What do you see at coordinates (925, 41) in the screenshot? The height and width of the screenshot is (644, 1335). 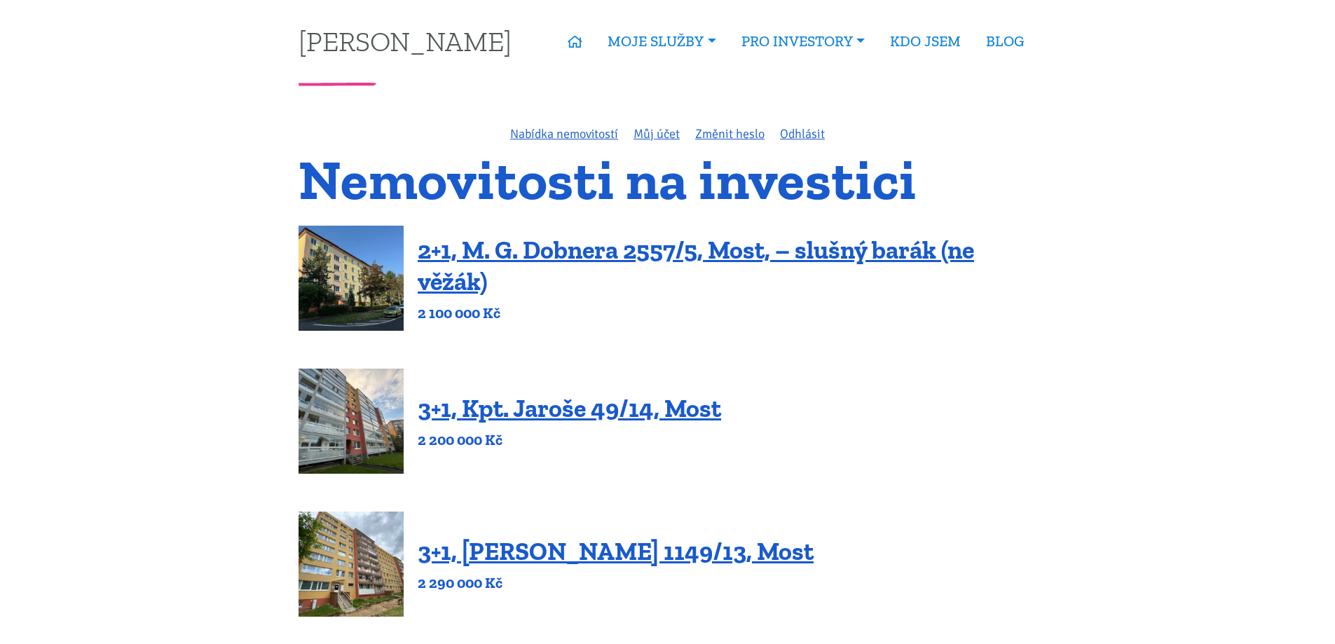 I see `a: KDO JSEM` at bounding box center [925, 41].